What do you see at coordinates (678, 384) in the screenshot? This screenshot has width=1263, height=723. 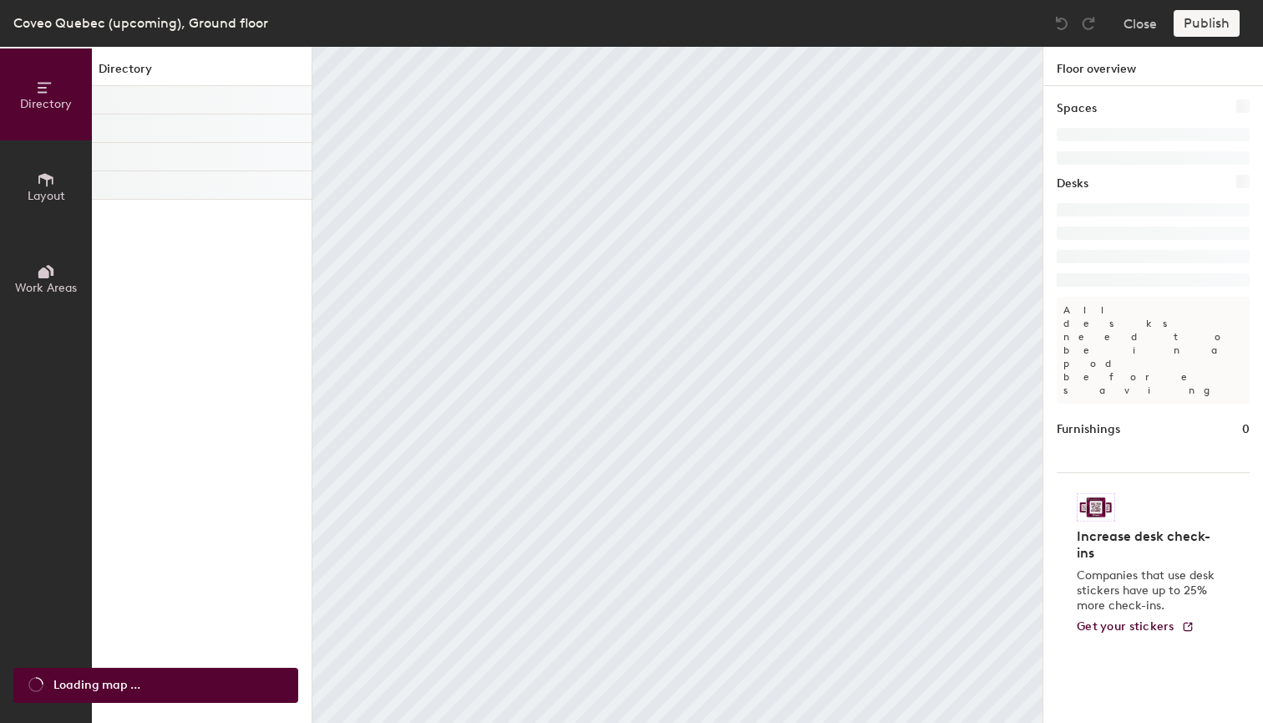 I see `canvas: Map` at bounding box center [678, 384].